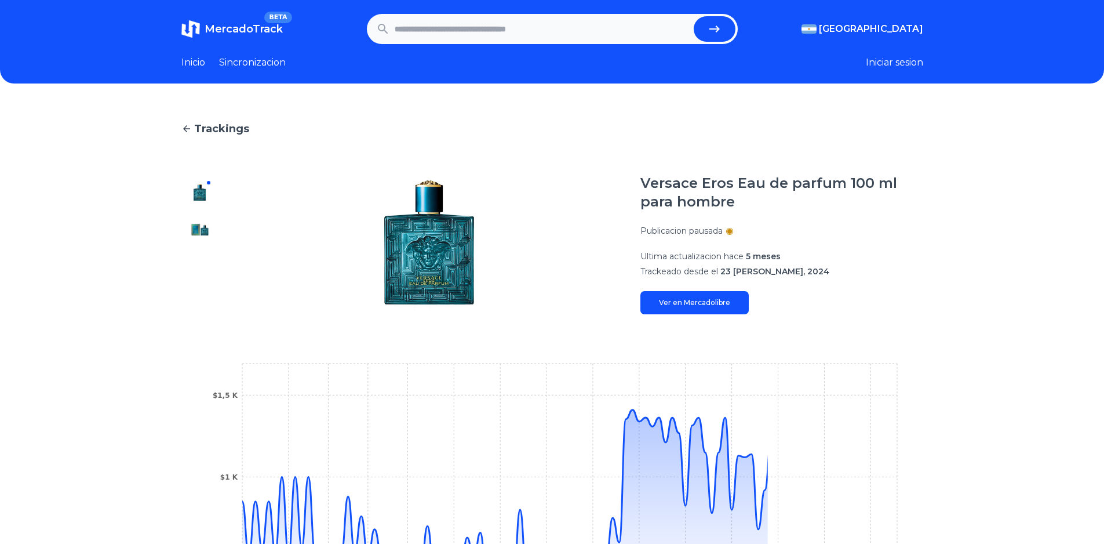  What do you see at coordinates (694, 303) in the screenshot?
I see `a: Ver en Mercadolibre` at bounding box center [694, 303].